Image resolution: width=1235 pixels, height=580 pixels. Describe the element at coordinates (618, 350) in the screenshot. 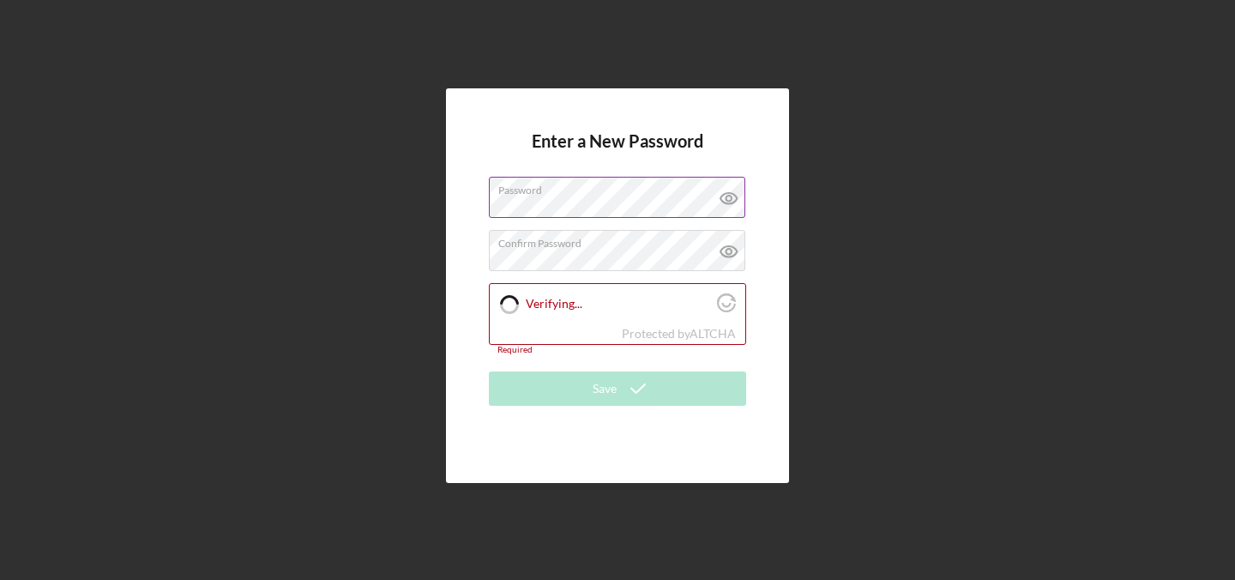

I see `div: Required` at that location.